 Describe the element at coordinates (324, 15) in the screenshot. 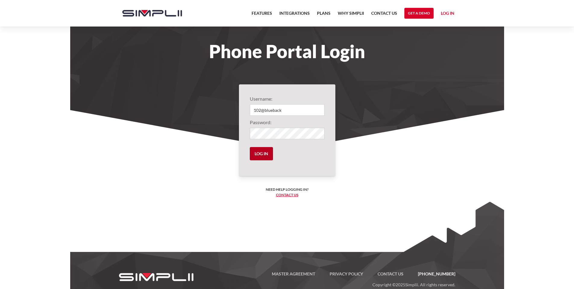

I see `a: Plans` at that location.